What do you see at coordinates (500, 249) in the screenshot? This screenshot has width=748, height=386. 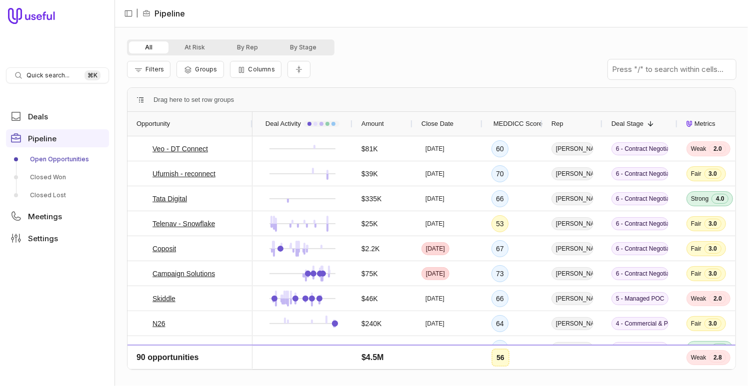 I see `div: 67` at bounding box center [500, 249].